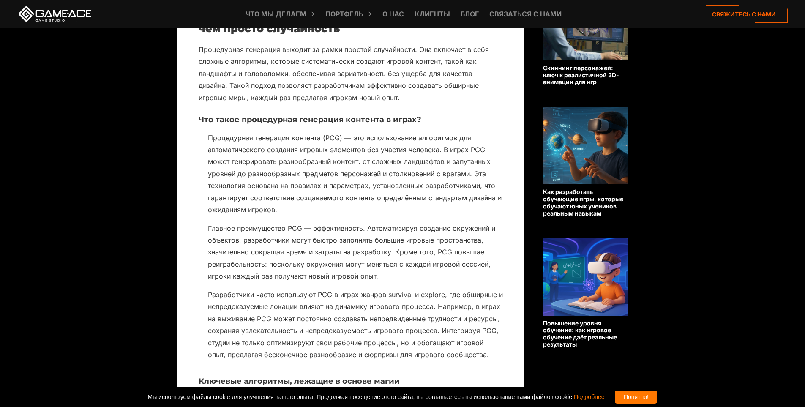 The height and width of the screenshot is (407, 805). Describe the element at coordinates (746, 14) in the screenshot. I see `a: Свяжитесь с нами` at that location.